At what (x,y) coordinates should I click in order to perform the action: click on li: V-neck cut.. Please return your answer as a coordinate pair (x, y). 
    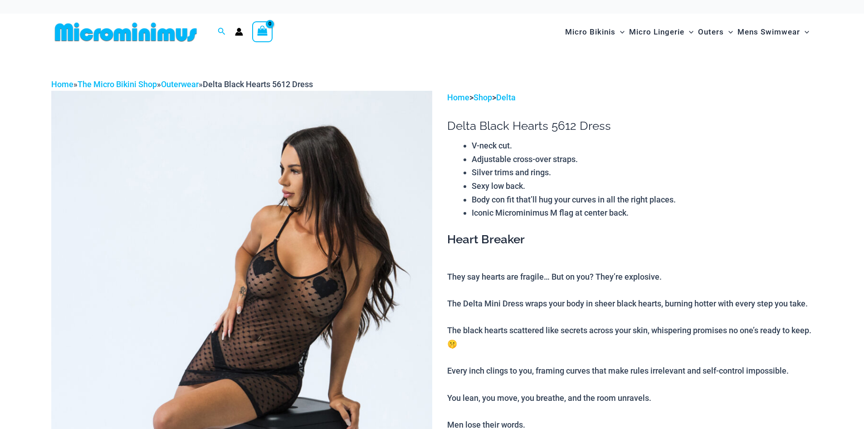
    Looking at the image, I should click on (643, 146).